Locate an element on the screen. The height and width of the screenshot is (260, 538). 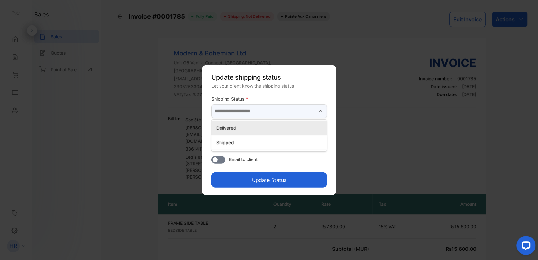
button: Update Status is located at coordinates (269, 180).